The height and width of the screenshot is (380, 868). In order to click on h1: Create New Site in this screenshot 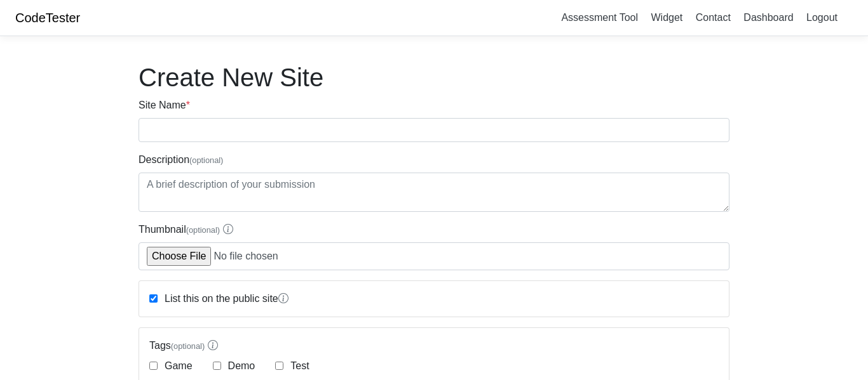, I will do `click(434, 77)`.